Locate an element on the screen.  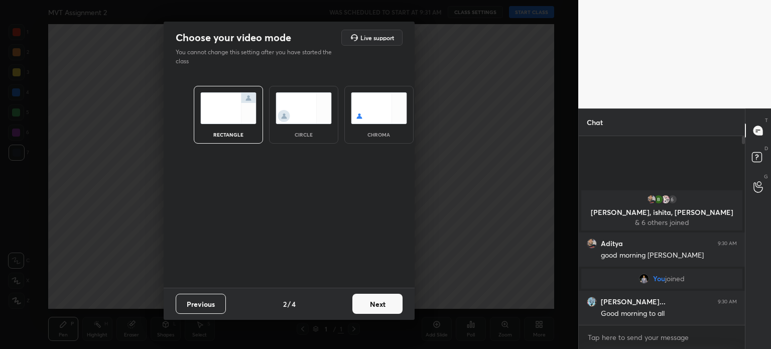
h6: Aditya is located at coordinates (612, 244).